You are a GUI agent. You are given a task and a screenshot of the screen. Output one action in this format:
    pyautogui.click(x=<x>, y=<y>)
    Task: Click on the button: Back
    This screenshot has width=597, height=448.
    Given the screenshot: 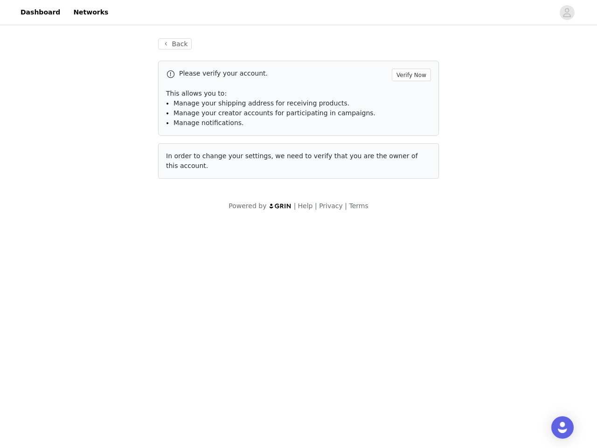 What is the action you would take?
    pyautogui.click(x=175, y=44)
    